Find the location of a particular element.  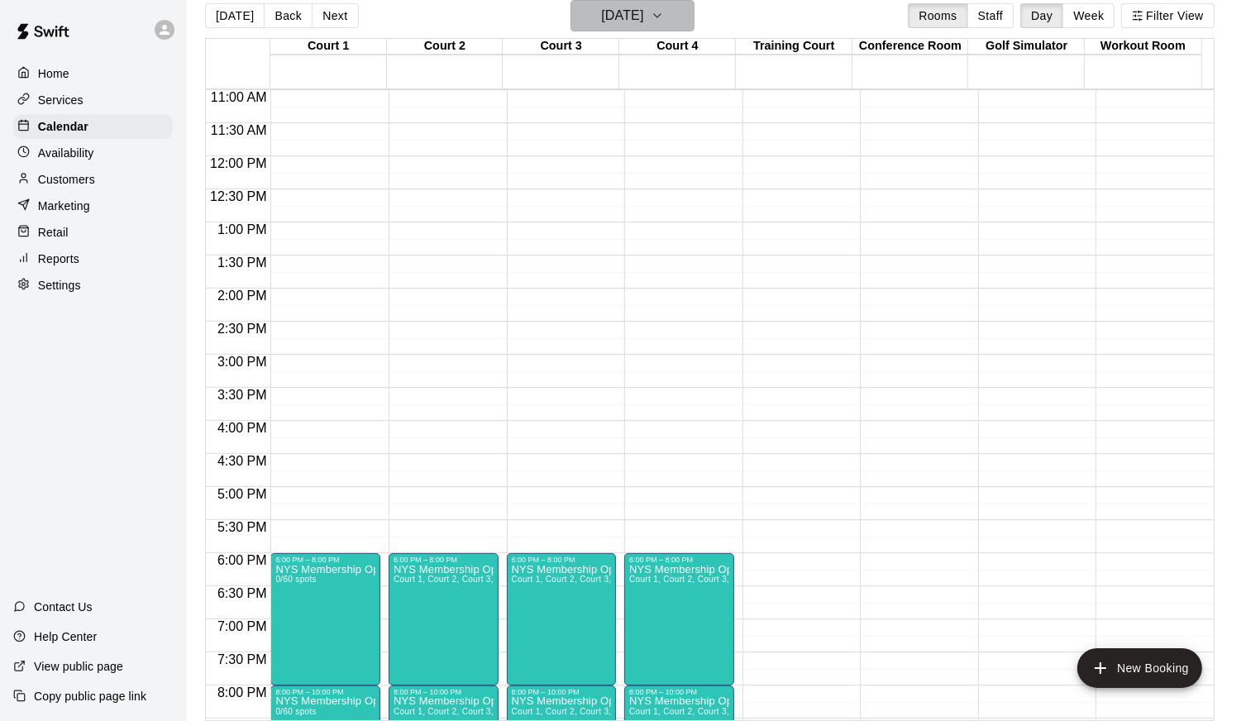

div: Customers is located at coordinates (93, 179).